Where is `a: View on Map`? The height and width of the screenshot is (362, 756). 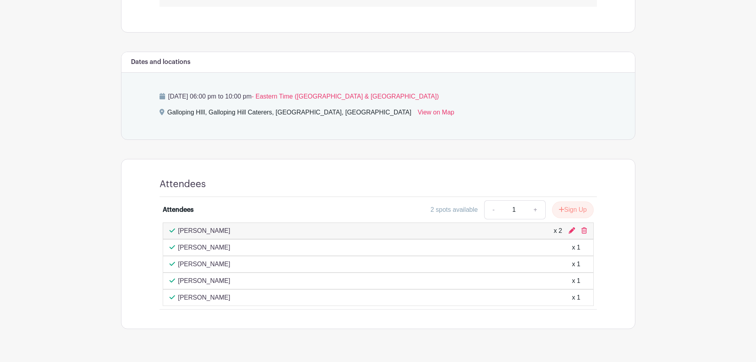
a: View on Map is located at coordinates (436, 114).